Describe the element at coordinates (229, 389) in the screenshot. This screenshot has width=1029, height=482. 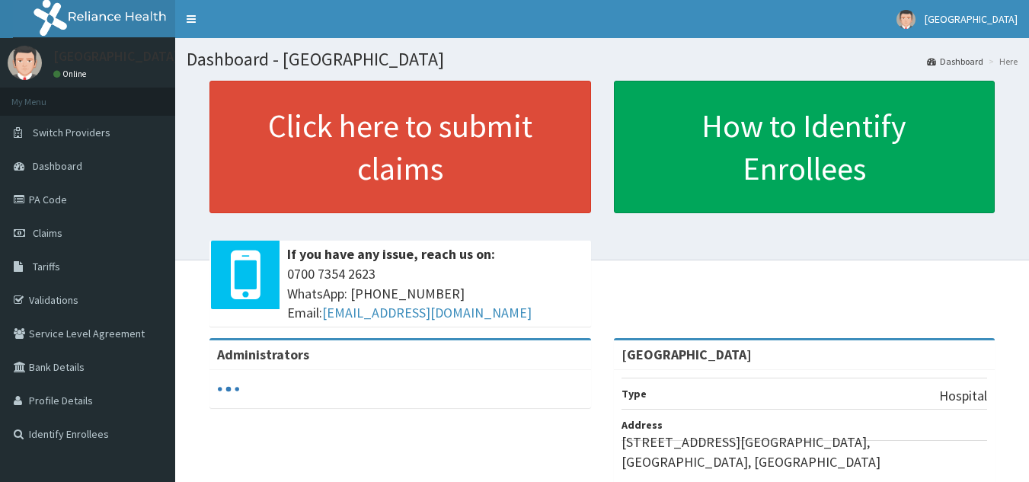
I see `svg: audio-loading` at that location.